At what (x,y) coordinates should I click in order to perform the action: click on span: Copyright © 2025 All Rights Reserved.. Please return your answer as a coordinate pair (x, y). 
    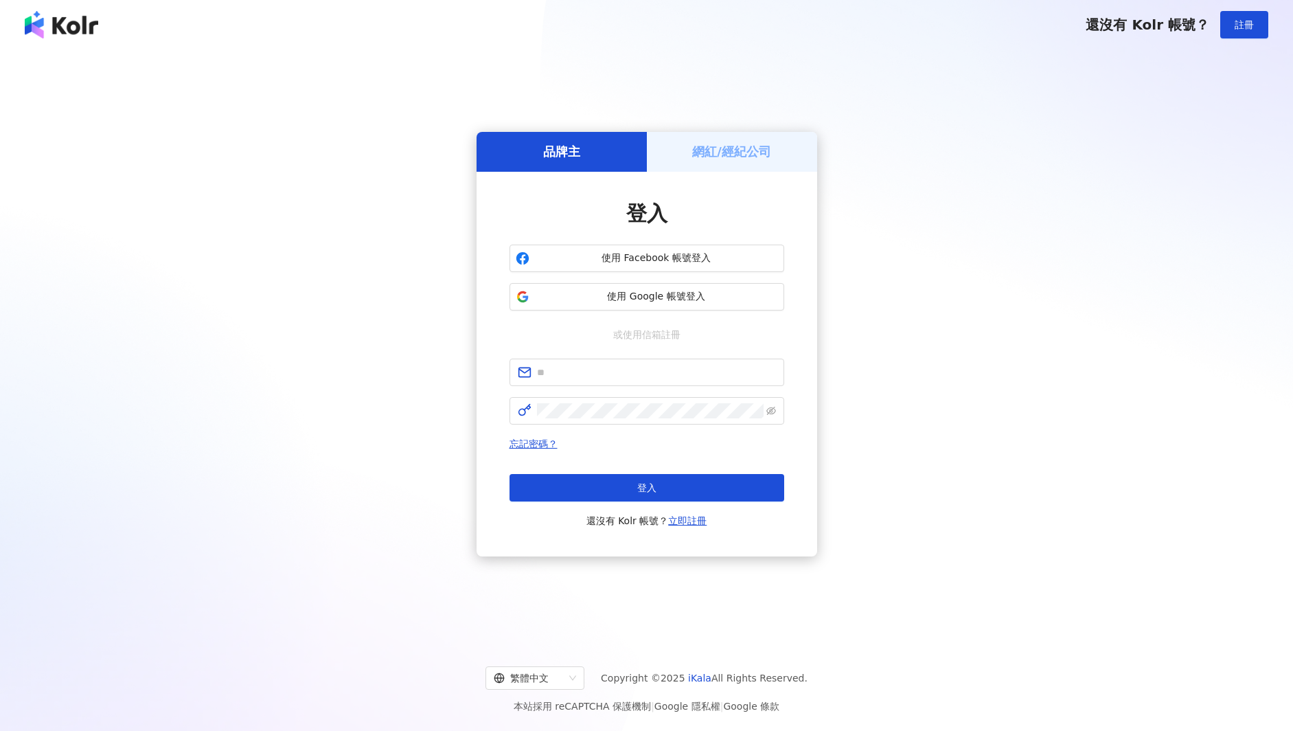
    Looking at the image, I should click on (704, 678).